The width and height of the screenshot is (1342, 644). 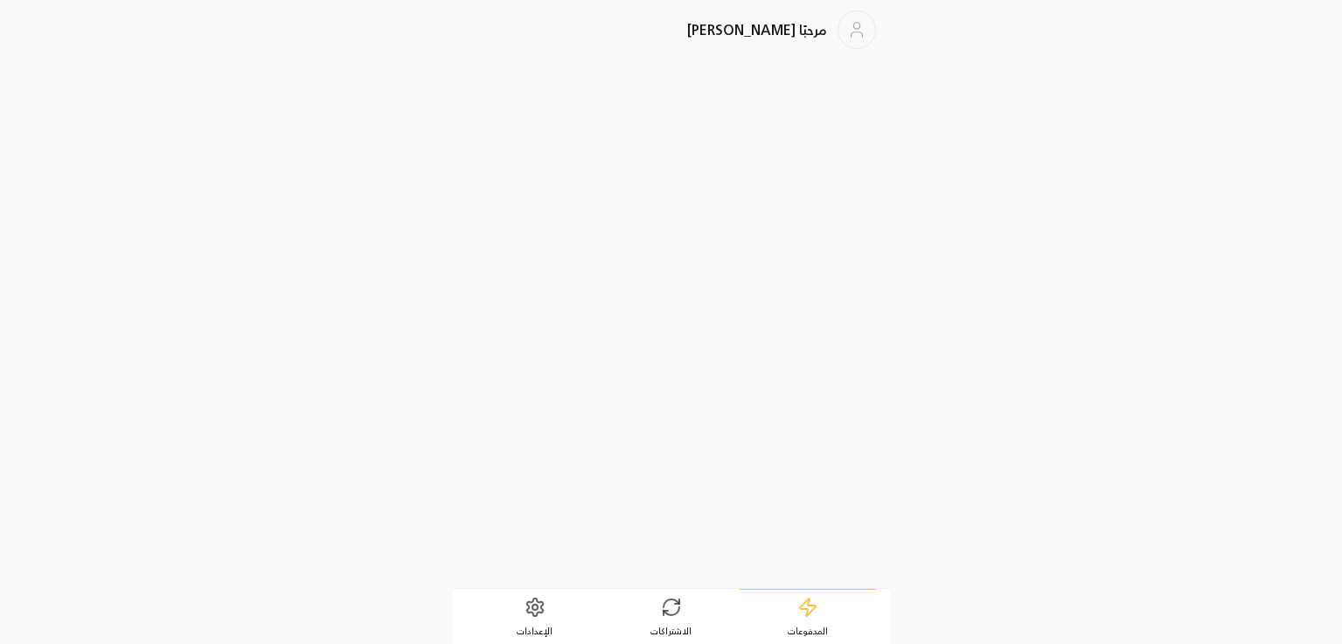 What do you see at coordinates (672, 617) in the screenshot?
I see `a: الاشتراكات` at bounding box center [672, 617].